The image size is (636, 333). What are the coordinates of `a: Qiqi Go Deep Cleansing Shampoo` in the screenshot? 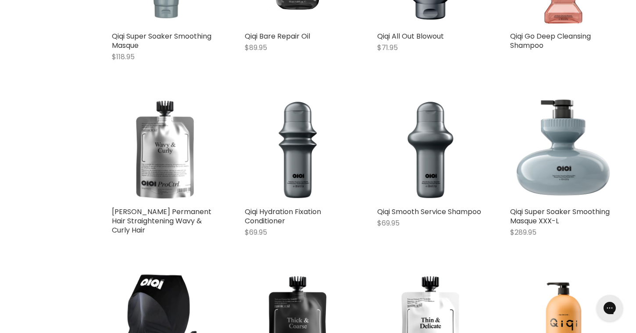 It's located at (550, 41).